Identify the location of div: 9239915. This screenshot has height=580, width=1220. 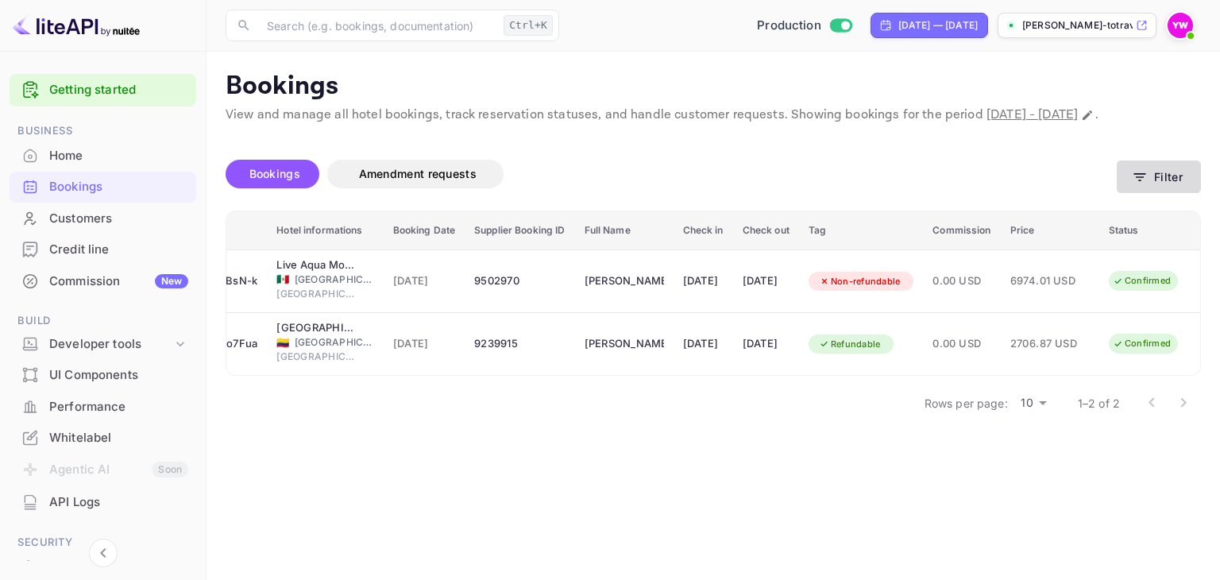
(519, 344).